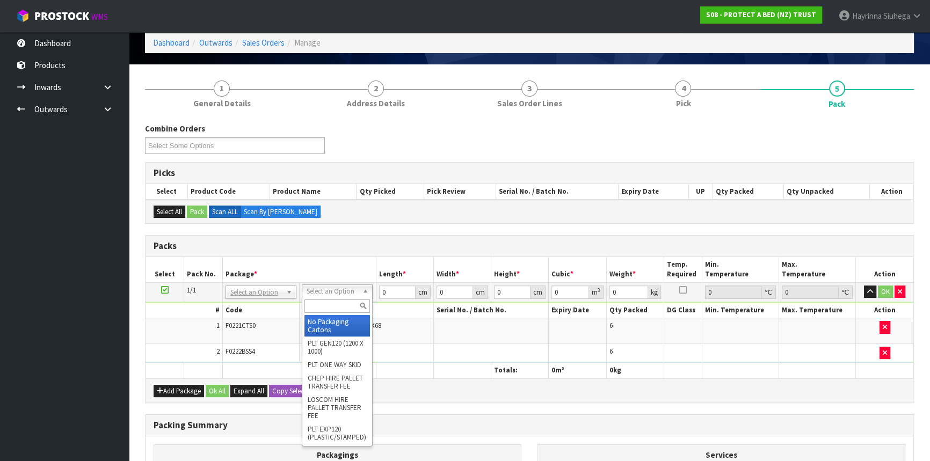  Describe the element at coordinates (529, 173) in the screenshot. I see `h3: Picks` at that location.